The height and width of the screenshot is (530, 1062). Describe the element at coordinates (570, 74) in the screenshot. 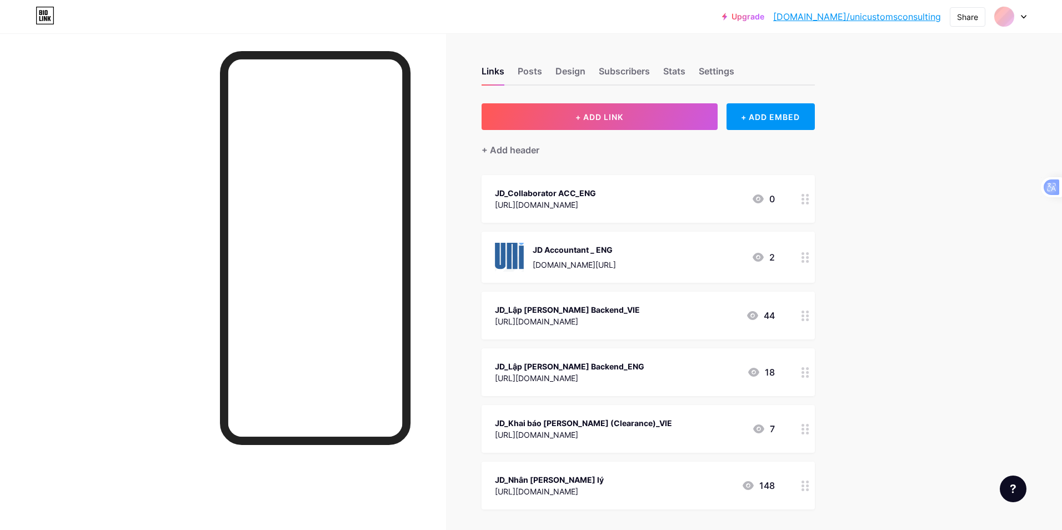

I see `div: Design` at that location.